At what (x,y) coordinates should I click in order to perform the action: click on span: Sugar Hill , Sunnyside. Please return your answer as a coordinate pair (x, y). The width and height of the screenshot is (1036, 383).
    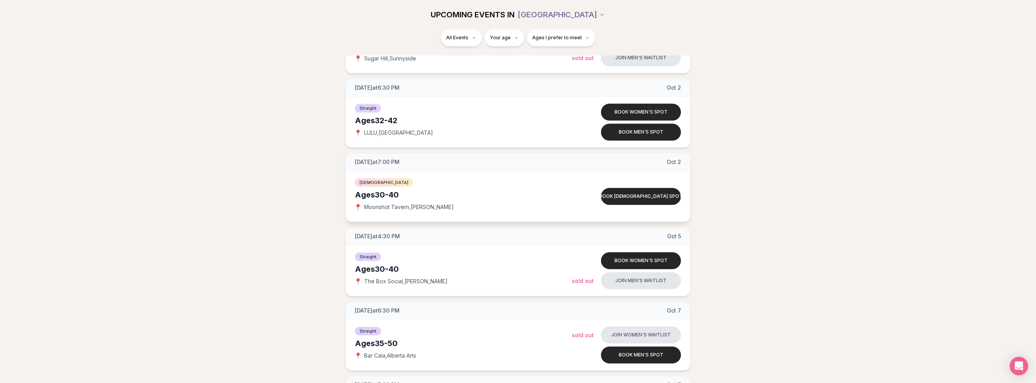
    Looking at the image, I should click on (390, 58).